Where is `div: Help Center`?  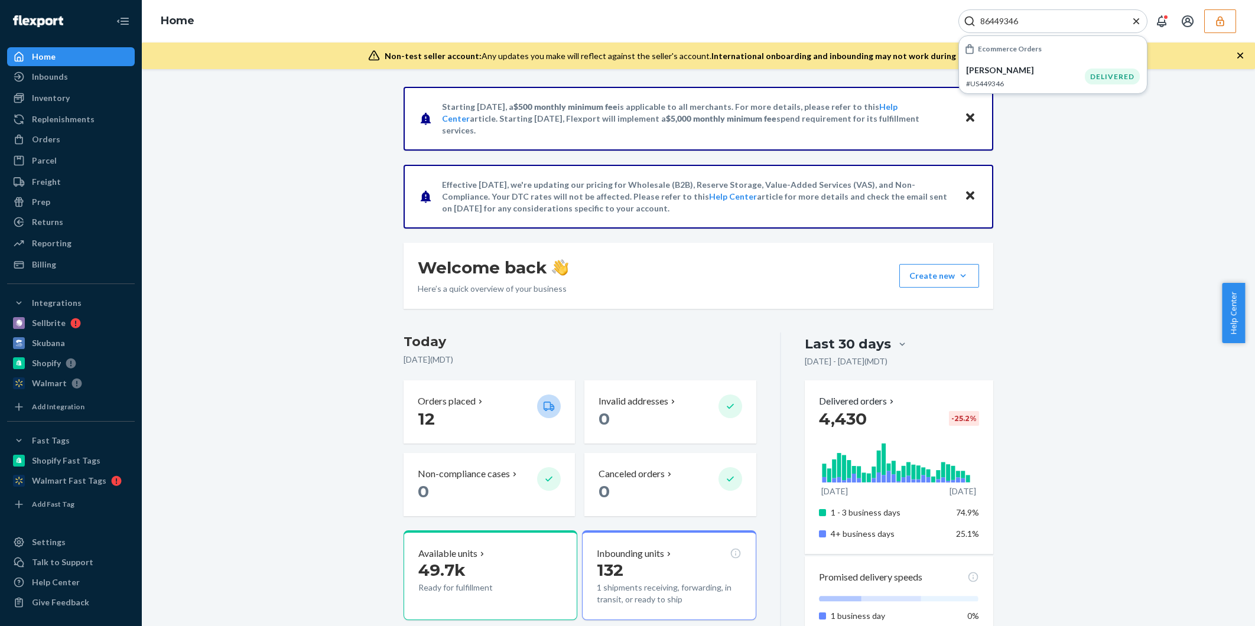 div: Help Center is located at coordinates (56, 582).